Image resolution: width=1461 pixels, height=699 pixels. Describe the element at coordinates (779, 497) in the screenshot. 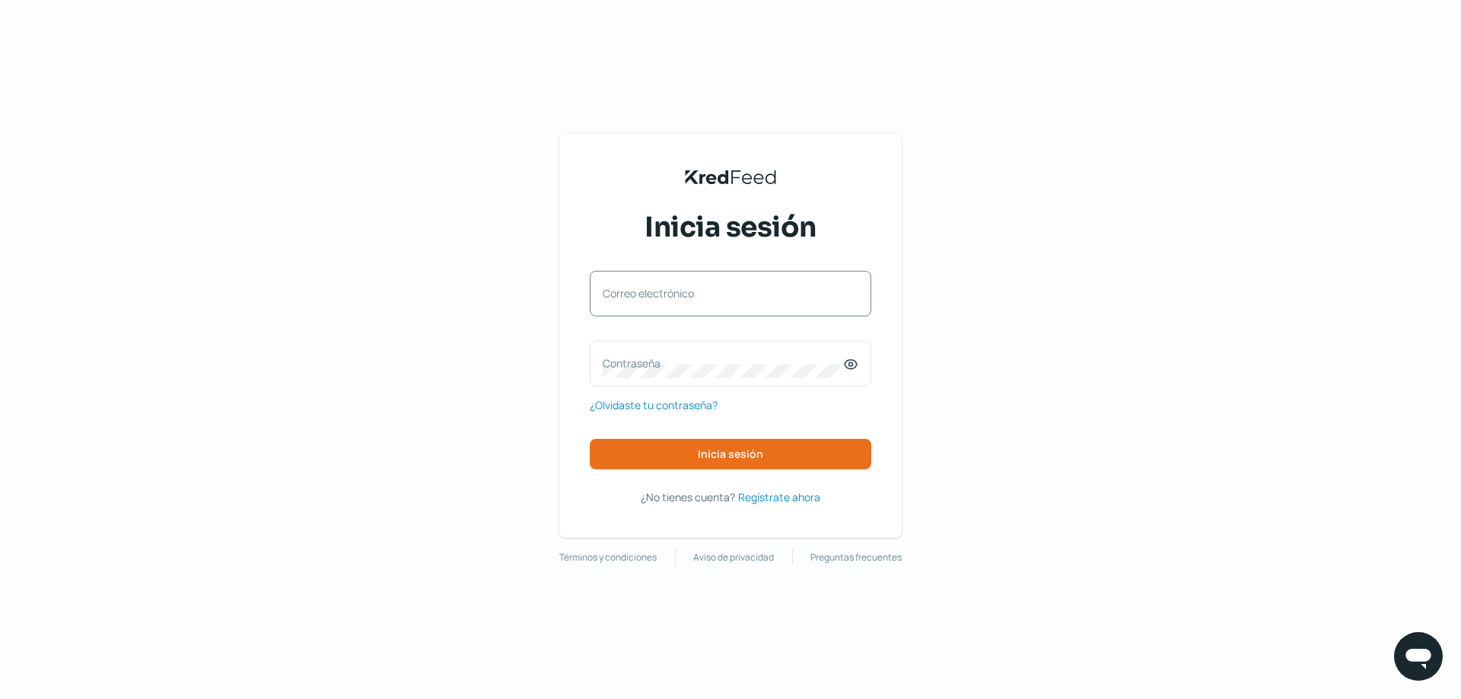

I see `span: Regístrate ahora` at that location.